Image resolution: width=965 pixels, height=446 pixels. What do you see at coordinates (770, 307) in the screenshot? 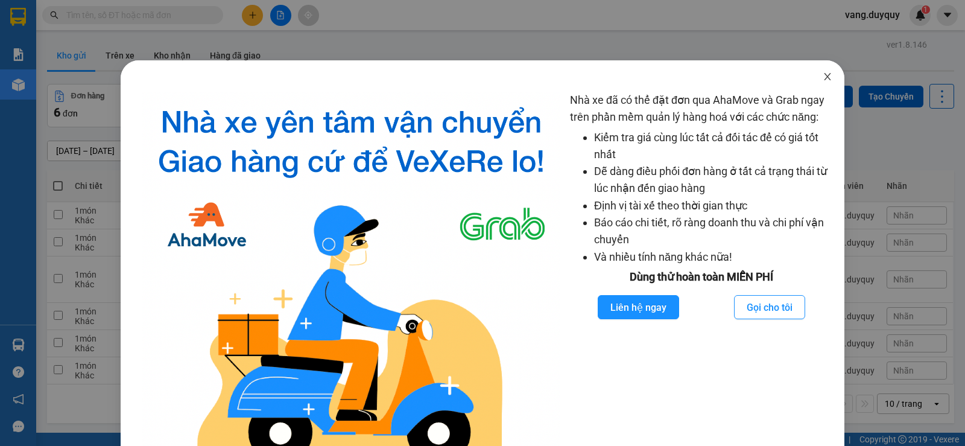
I see `span: Gọi cho tôi` at bounding box center [770, 307].